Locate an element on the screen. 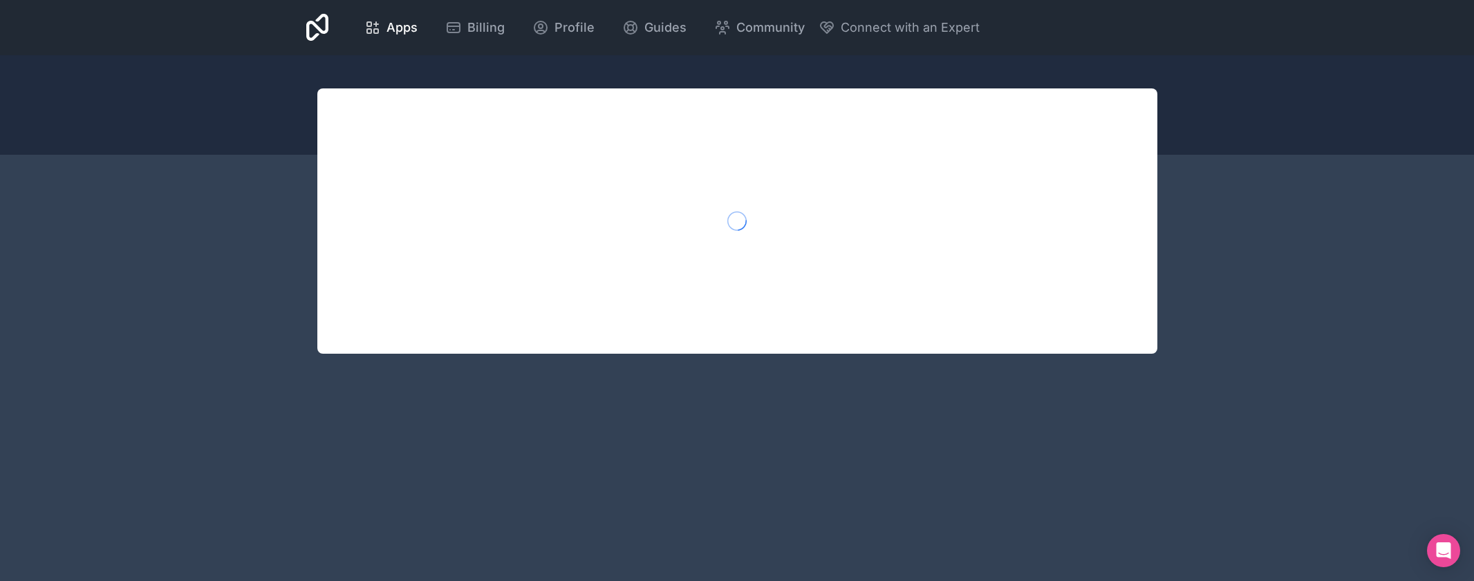 The width and height of the screenshot is (1474, 581). a: Apps is located at coordinates (391, 28).